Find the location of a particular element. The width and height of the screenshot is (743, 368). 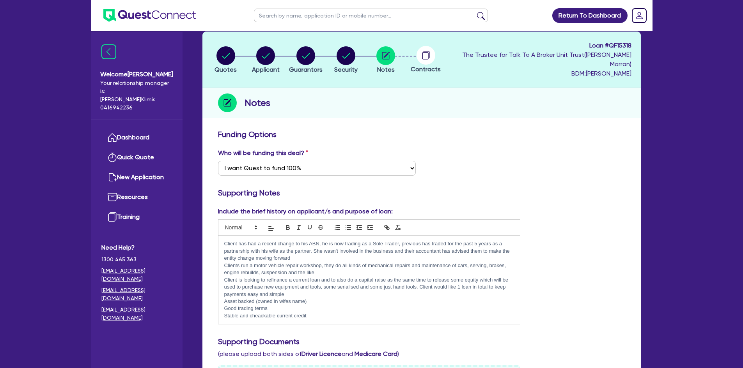

span: 1300 465 363 is located at coordinates (136, 260).